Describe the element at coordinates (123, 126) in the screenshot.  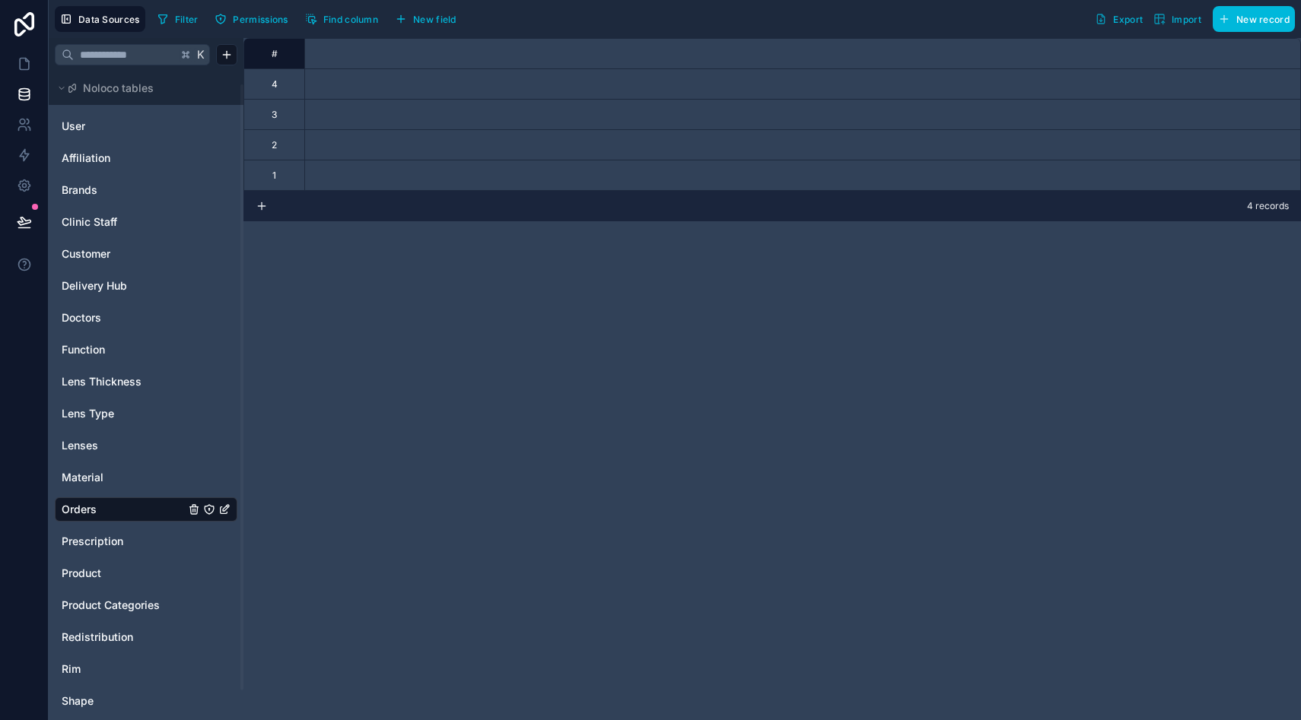
I see `a: User` at that location.